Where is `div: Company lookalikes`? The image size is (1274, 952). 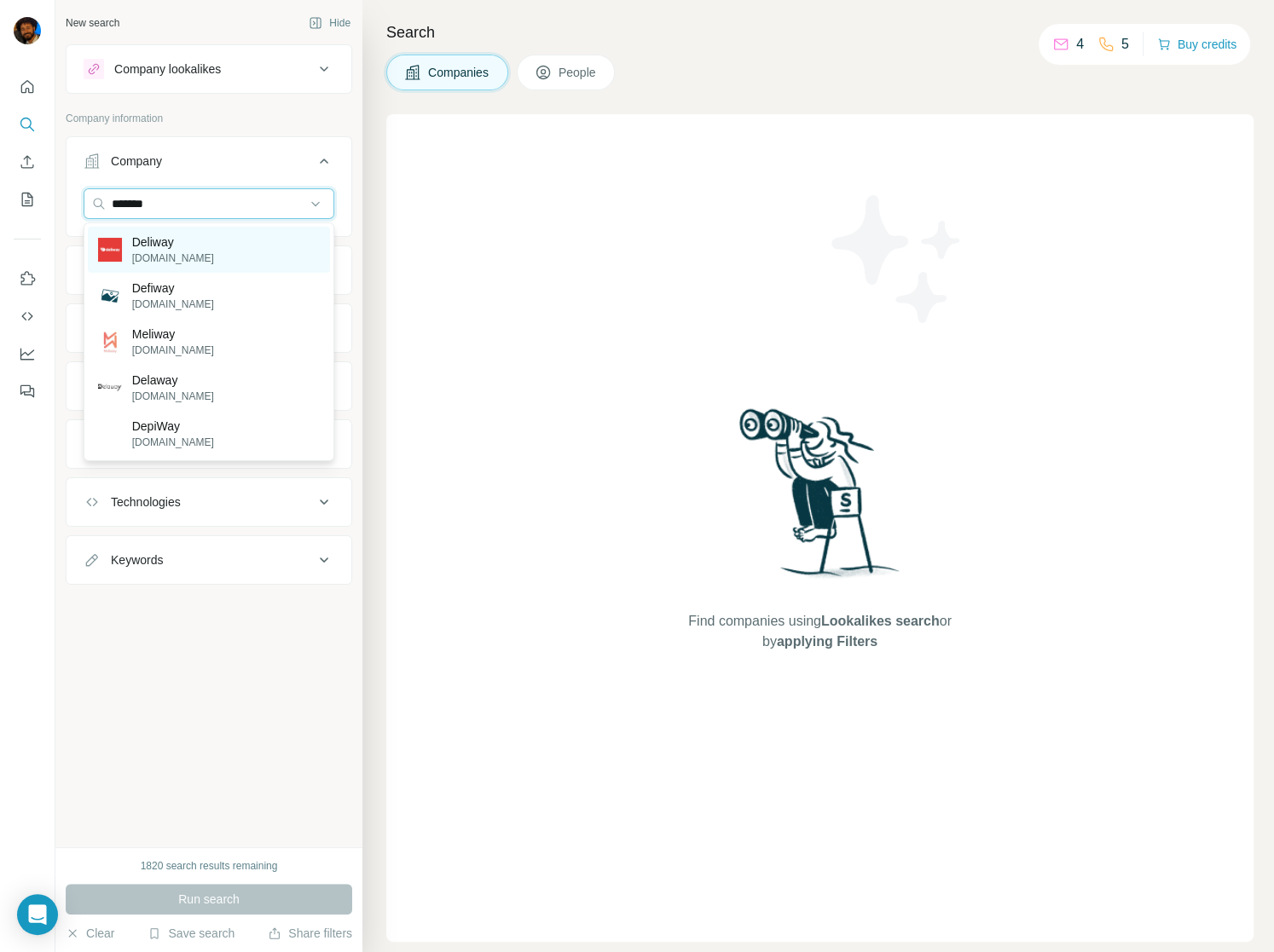 div: Company lookalikes is located at coordinates (167, 69).